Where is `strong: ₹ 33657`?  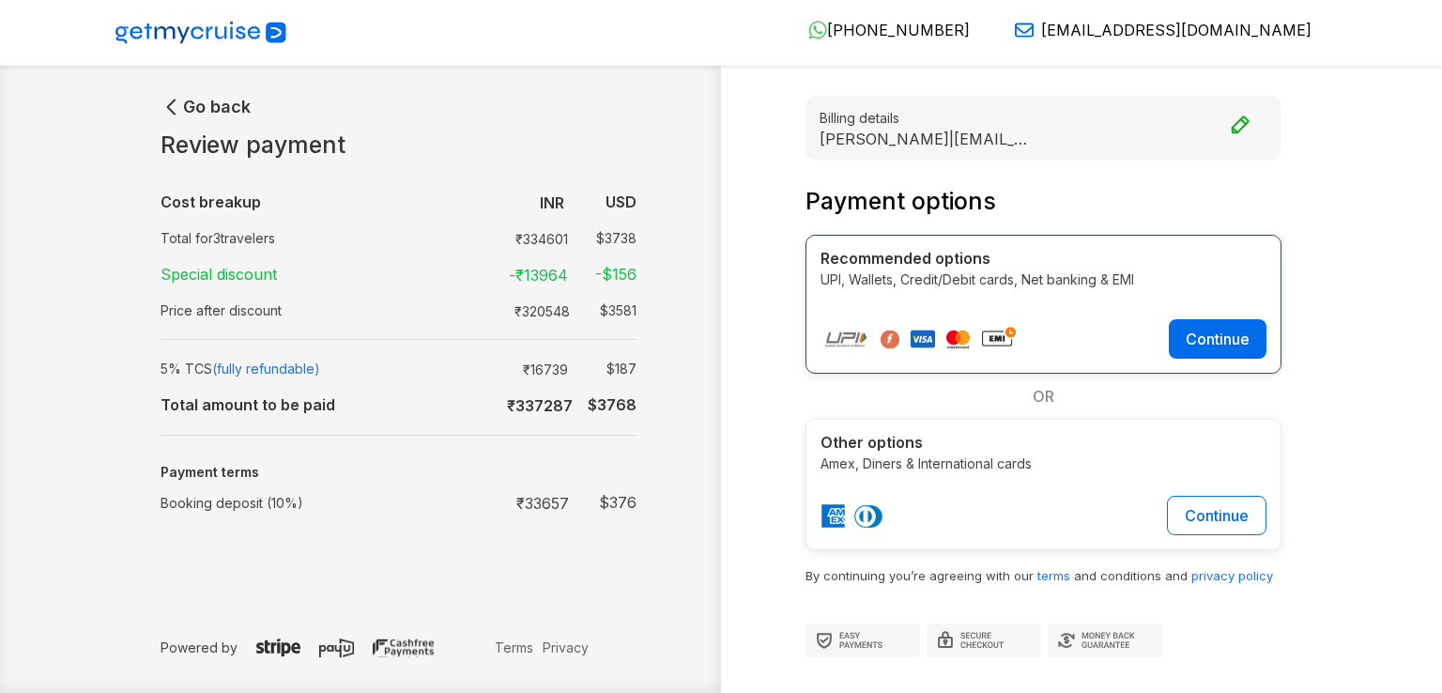 strong: ₹ 33657 is located at coordinates (543, 503).